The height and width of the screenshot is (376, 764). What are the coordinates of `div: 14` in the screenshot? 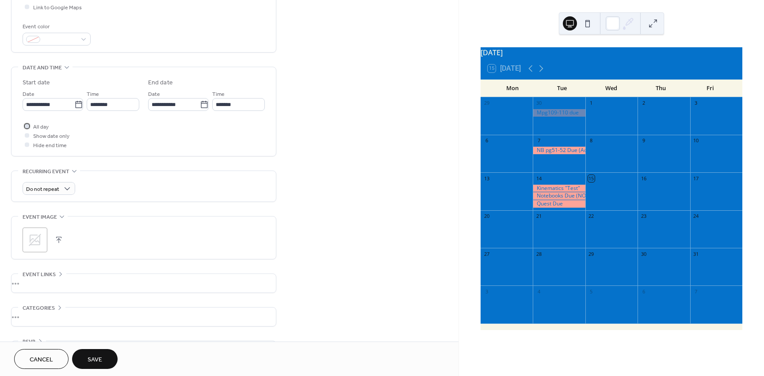 It's located at (538, 178).